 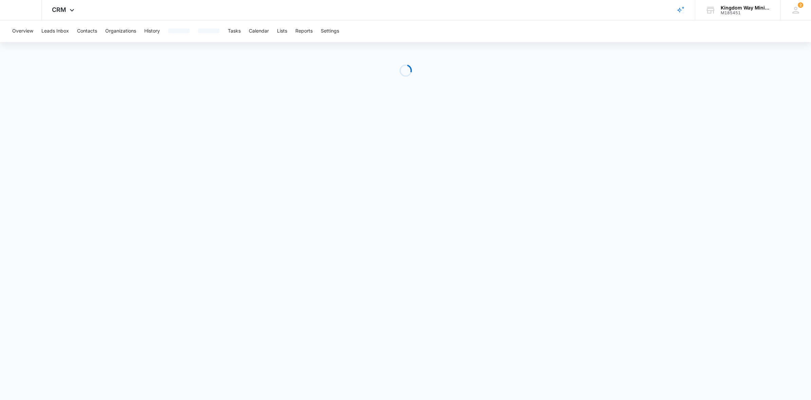 What do you see at coordinates (746, 13) in the screenshot?
I see `div: account id` at bounding box center [746, 13].